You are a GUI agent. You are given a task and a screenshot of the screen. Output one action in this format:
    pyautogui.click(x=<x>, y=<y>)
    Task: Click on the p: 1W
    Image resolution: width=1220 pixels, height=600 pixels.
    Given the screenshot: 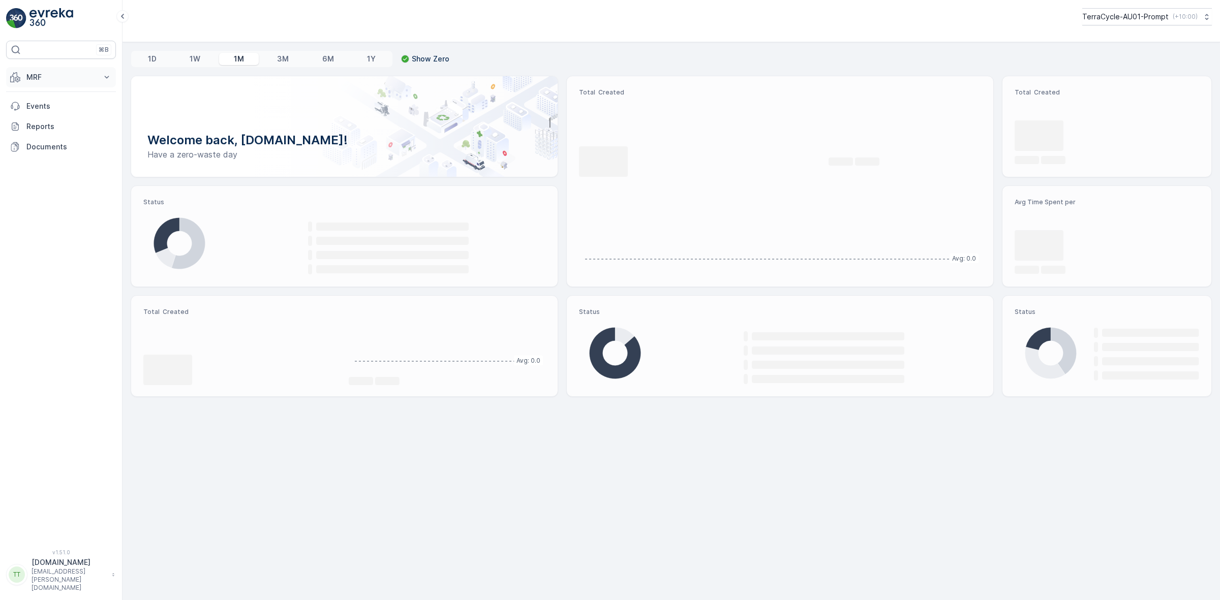 What is the action you would take?
    pyautogui.click(x=195, y=59)
    